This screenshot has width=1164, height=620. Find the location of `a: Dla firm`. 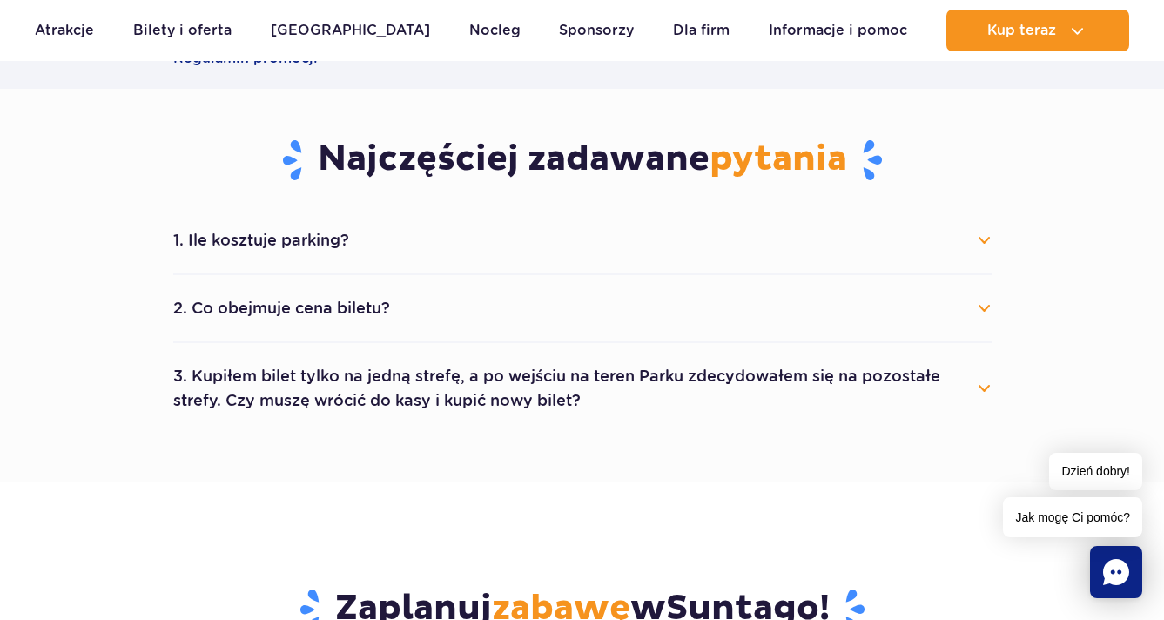

a: Dla firm is located at coordinates (701, 30).